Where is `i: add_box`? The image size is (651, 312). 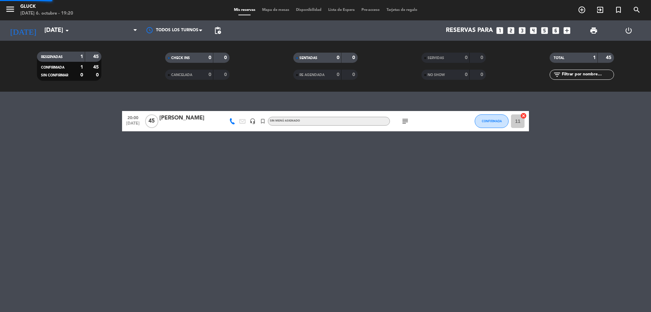
i: add_box is located at coordinates (567, 31).